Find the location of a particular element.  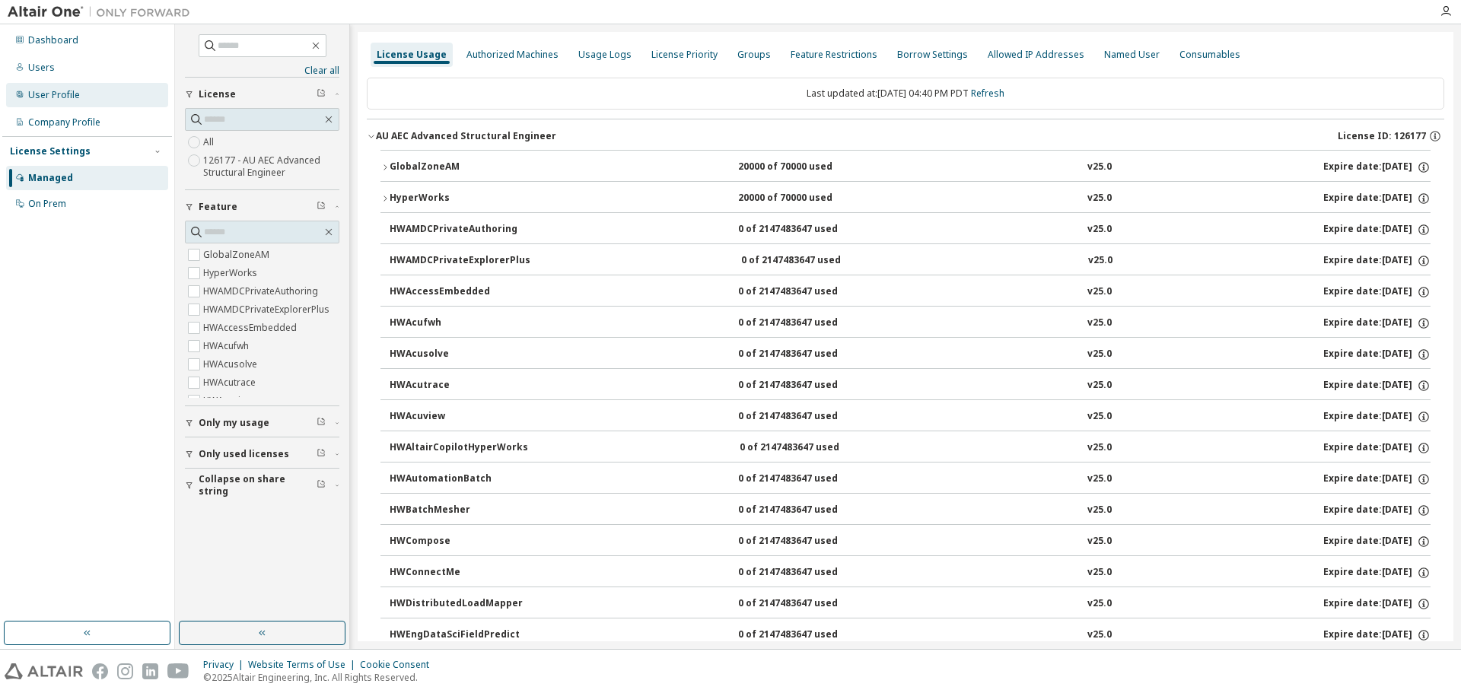

span: Feature is located at coordinates (218, 207).